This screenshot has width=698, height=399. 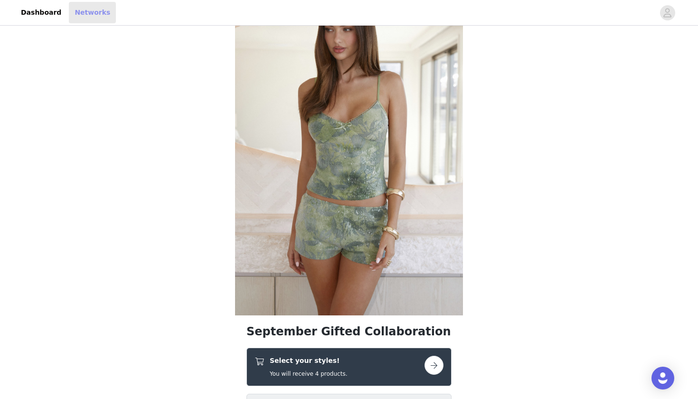 What do you see at coordinates (349, 331) in the screenshot?
I see `h1: September Gifted Collaboration` at bounding box center [349, 331].